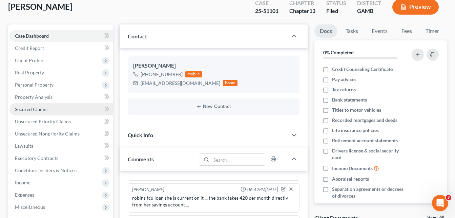 This screenshot has height=218, width=455. Describe the element at coordinates (29, 48) in the screenshot. I see `span: Credit Report` at that location.